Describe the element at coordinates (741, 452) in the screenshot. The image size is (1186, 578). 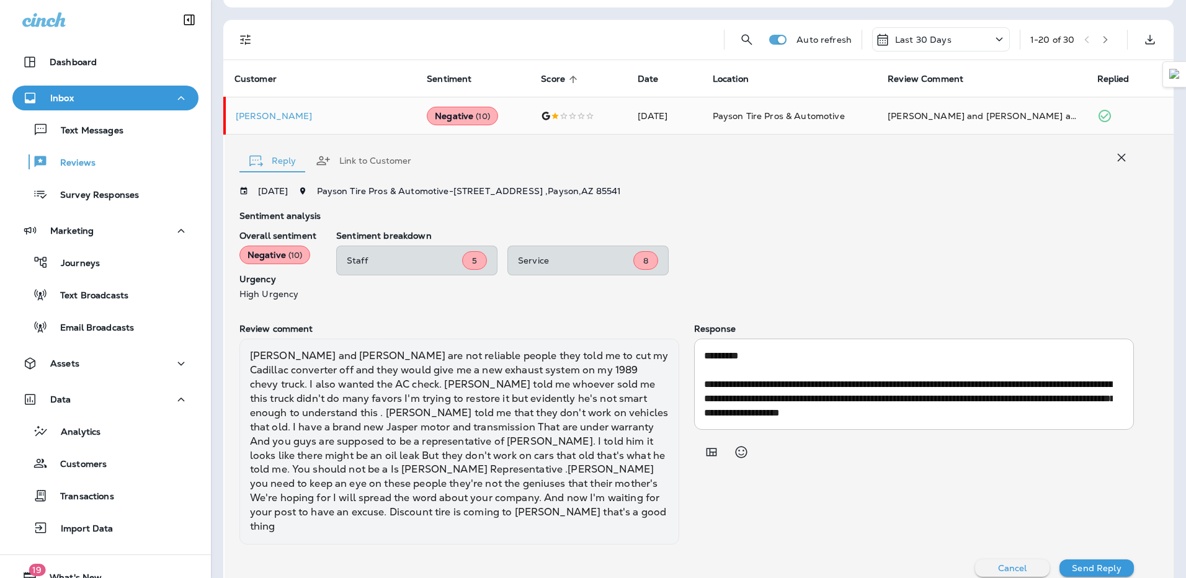
I see `button: Select an emoji` at that location.